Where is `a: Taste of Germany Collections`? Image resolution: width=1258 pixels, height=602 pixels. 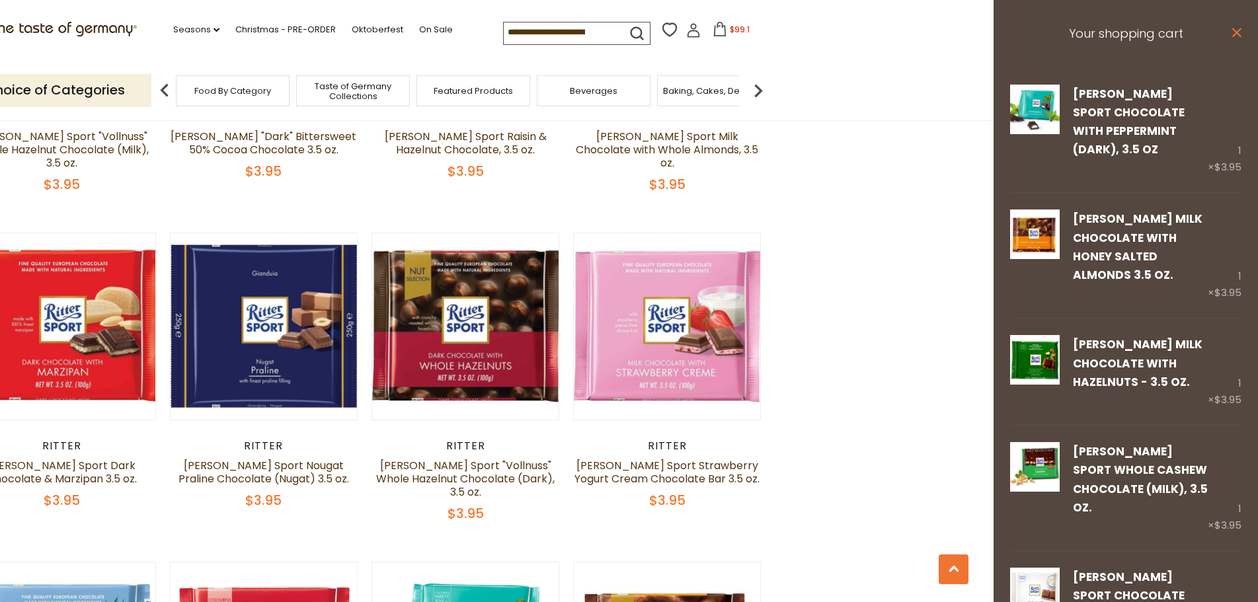
a: Taste of Germany Collections is located at coordinates (353, 91).